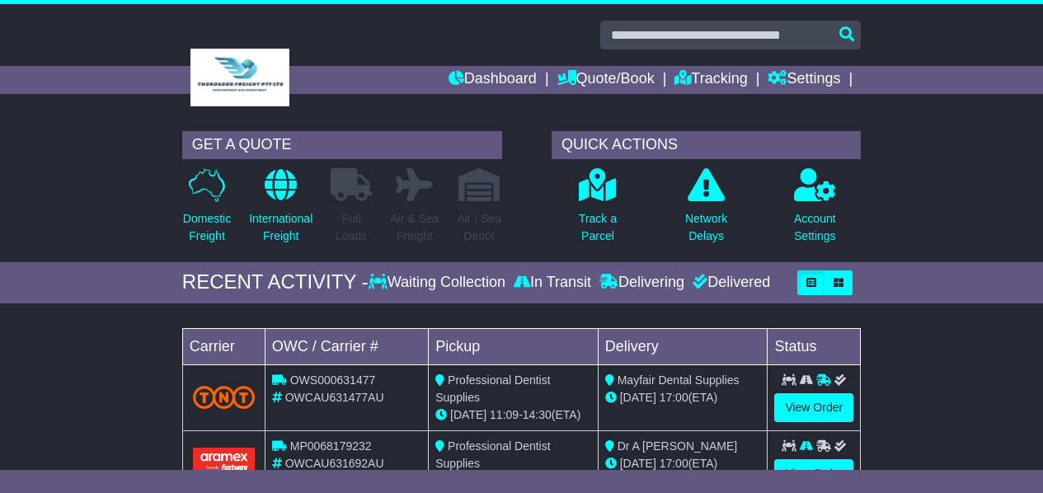 The width and height of the screenshot is (1043, 493). I want to click on span: Mayfair Dental Supplies, so click(679, 380).